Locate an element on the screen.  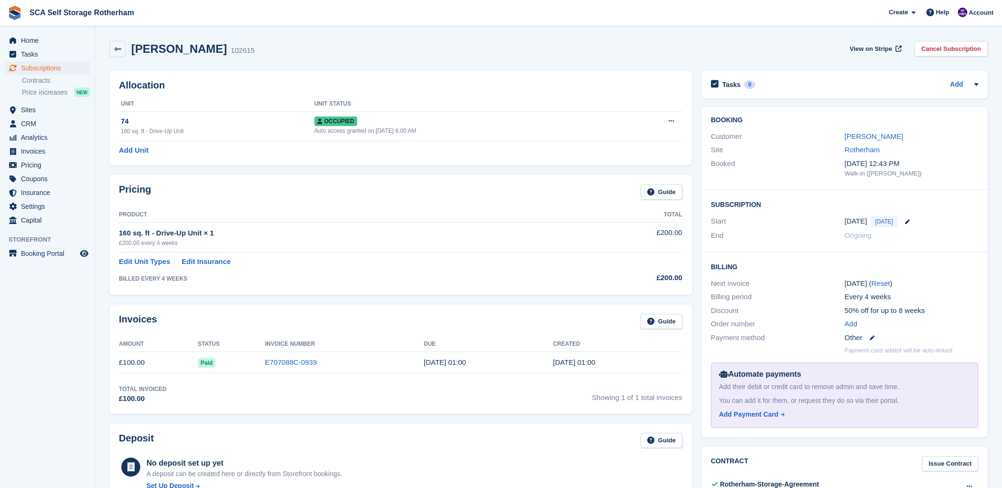
div: Order number is located at coordinates (778, 324).